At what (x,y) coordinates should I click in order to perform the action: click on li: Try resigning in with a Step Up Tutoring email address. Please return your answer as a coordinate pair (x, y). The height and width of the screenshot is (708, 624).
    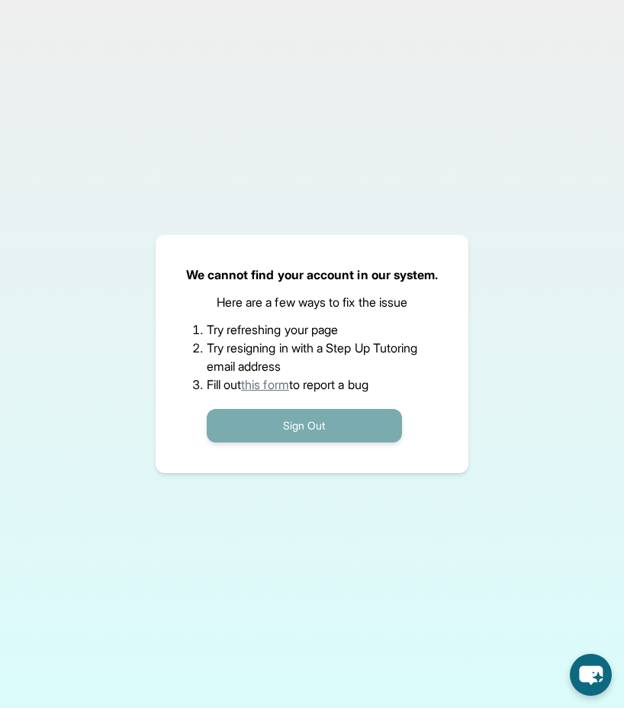
    Looking at the image, I should click on (312, 357).